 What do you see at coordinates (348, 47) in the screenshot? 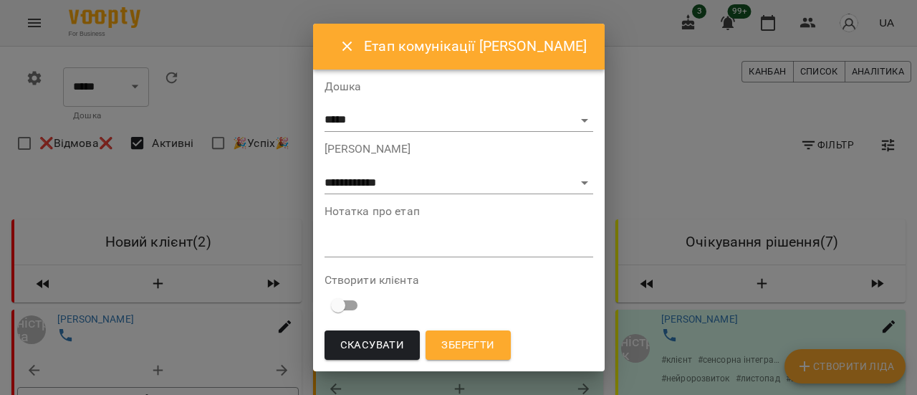
I see `button: Close` at bounding box center [348, 47].